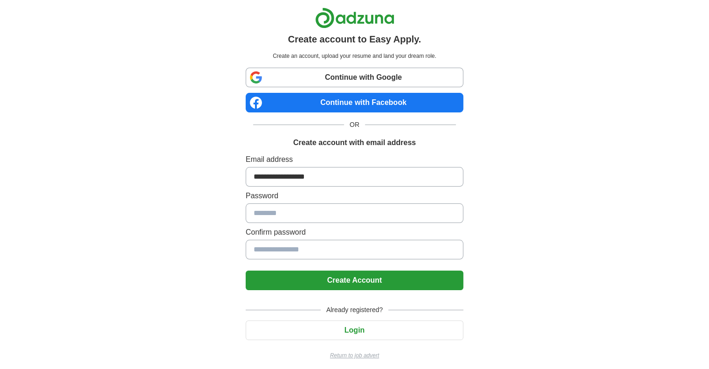 This screenshot has height=369, width=709. Describe the element at coordinates (354, 280) in the screenshot. I see `button: Create Account` at that location.